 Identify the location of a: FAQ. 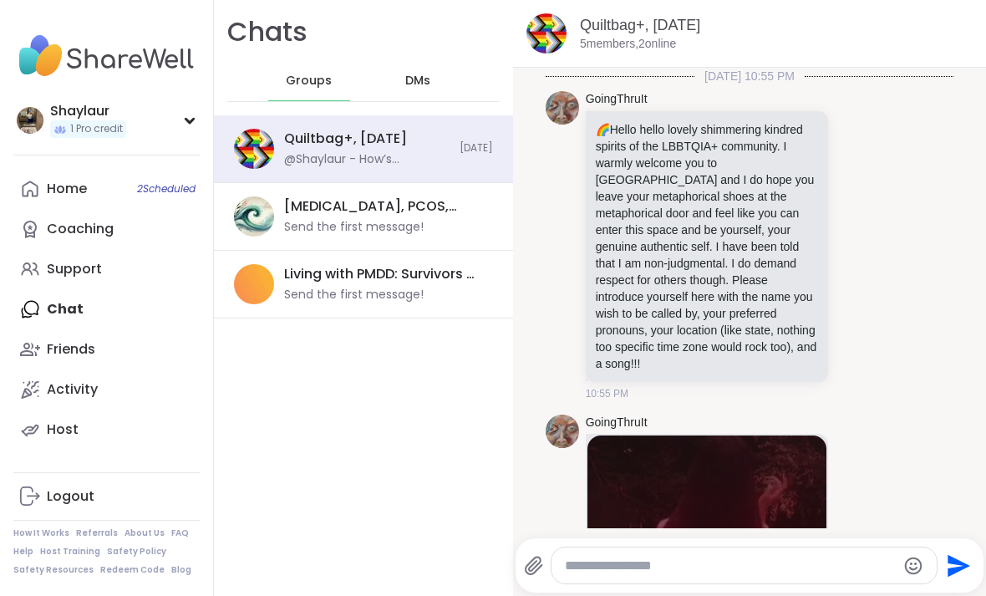
(180, 533).